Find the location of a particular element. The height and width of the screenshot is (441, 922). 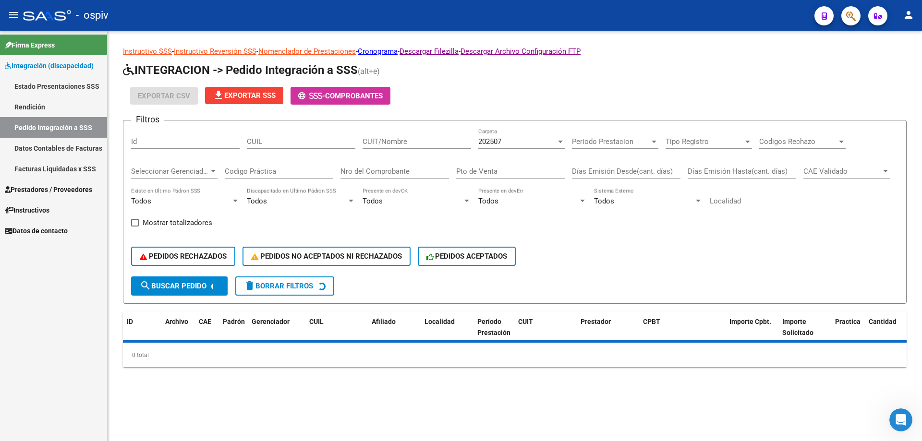

span: Localidad is located at coordinates (439, 322).